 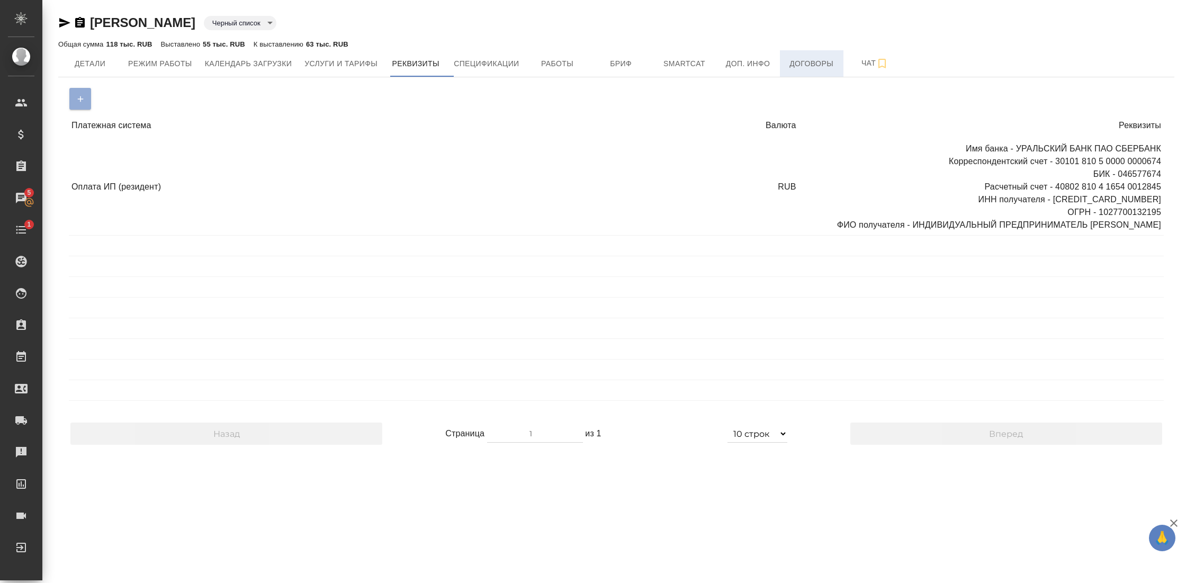 What do you see at coordinates (29, 193) in the screenshot?
I see `span: 5` at bounding box center [29, 193].